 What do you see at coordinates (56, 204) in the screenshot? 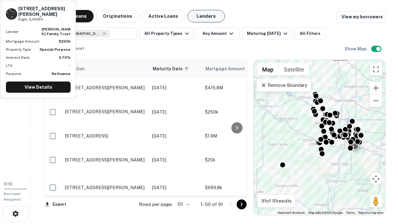
I see `button: Export` at bounding box center [56, 204].